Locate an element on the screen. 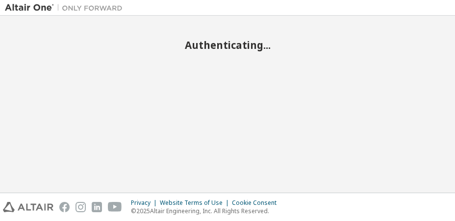 The width and height of the screenshot is (455, 221). p: © 2025 Altair Engineering, Inc. All Rights Reserved. is located at coordinates (206, 211).